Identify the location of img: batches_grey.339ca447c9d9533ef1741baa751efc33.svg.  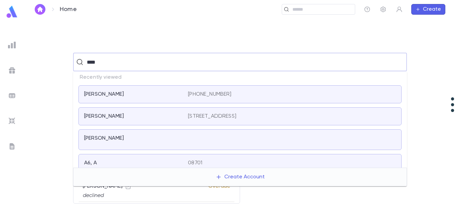
(12, 96).